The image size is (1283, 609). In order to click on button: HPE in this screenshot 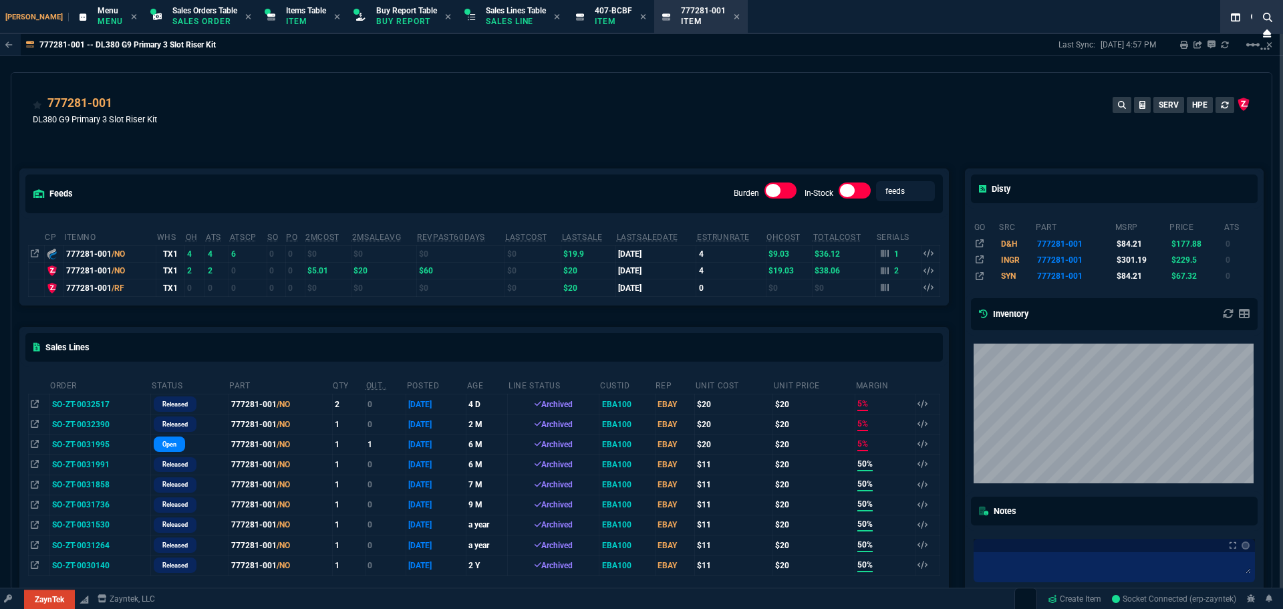, I will do `click(1200, 105)`.